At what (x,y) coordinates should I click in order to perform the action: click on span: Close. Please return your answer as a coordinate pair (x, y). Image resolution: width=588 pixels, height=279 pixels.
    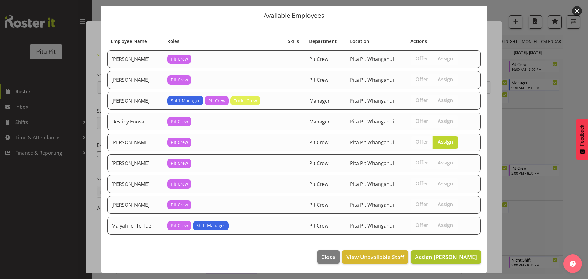
    Looking at the image, I should click on (328, 257).